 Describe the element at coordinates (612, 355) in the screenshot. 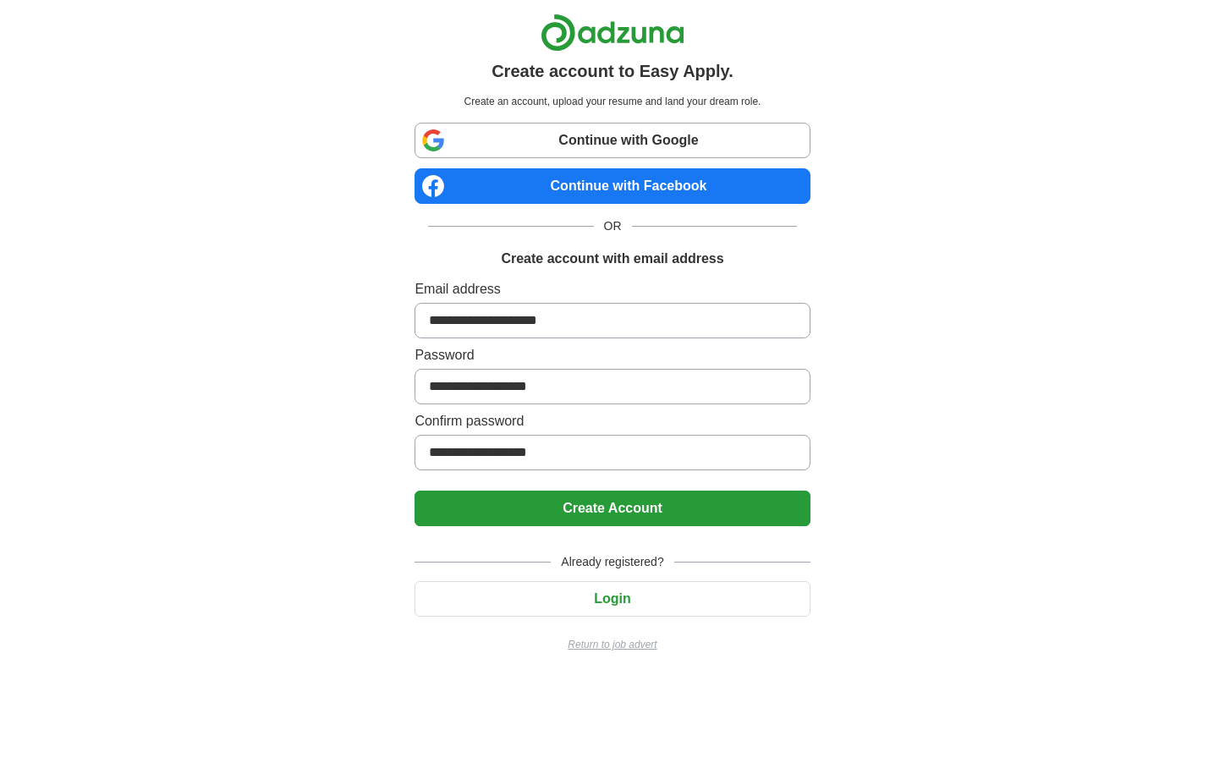

I see `label: Password` at that location.